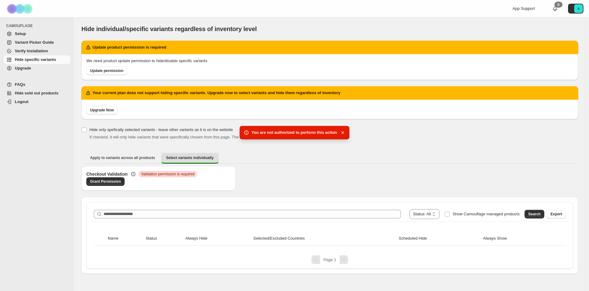  What do you see at coordinates (147, 61) in the screenshot?
I see `span: We need product update permission to hide/disable specific variants` at bounding box center [147, 61].